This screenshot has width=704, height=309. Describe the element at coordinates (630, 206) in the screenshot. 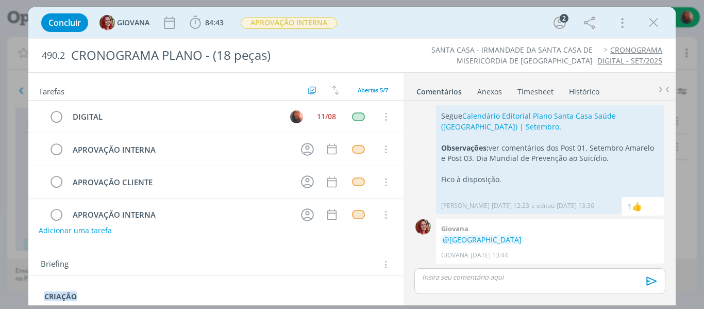

I see `div: 1` at that location.